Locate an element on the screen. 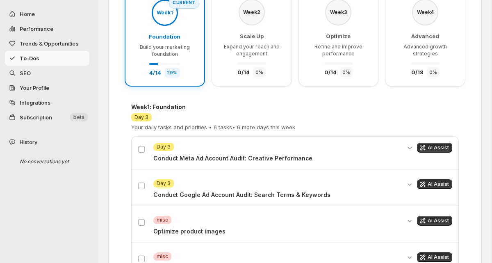 The height and width of the screenshot is (263, 492). span: Subscription is located at coordinates (36, 117).